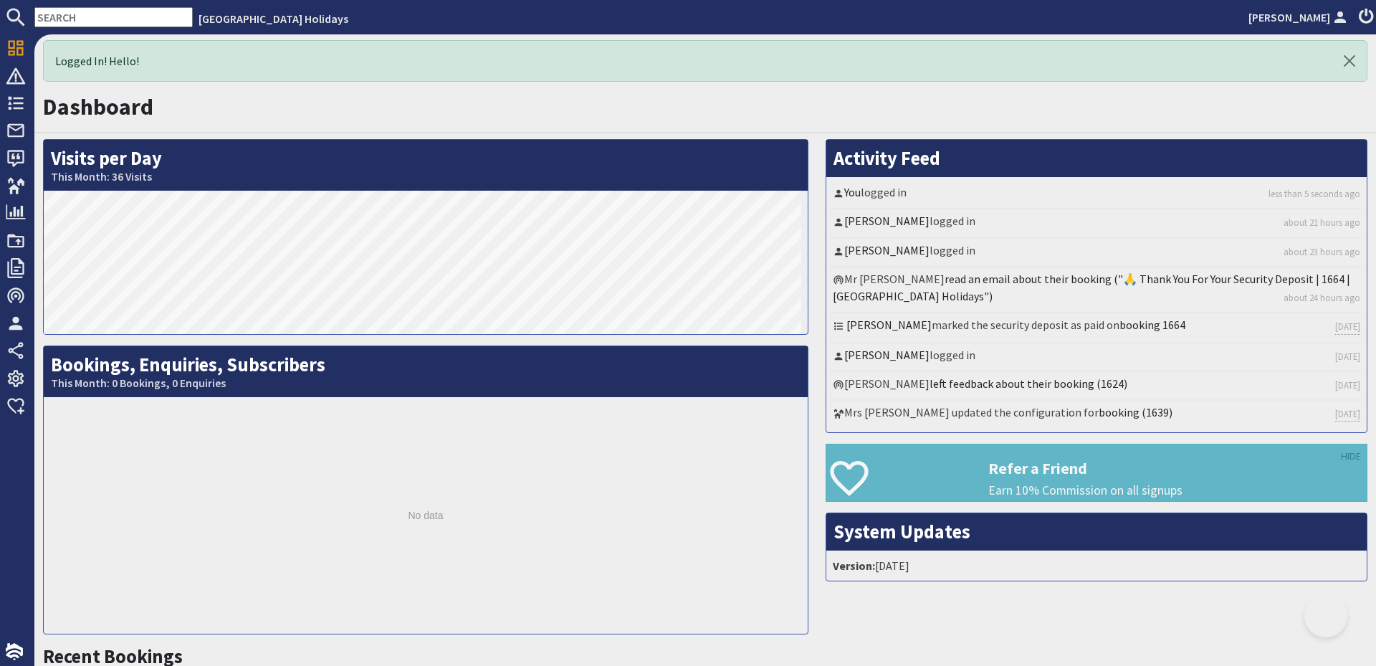 Image resolution: width=1376 pixels, height=666 pixels. What do you see at coordinates (426, 371) in the screenshot?
I see `h2: Bookings, Enquiries, Subscribers` at bounding box center [426, 371].